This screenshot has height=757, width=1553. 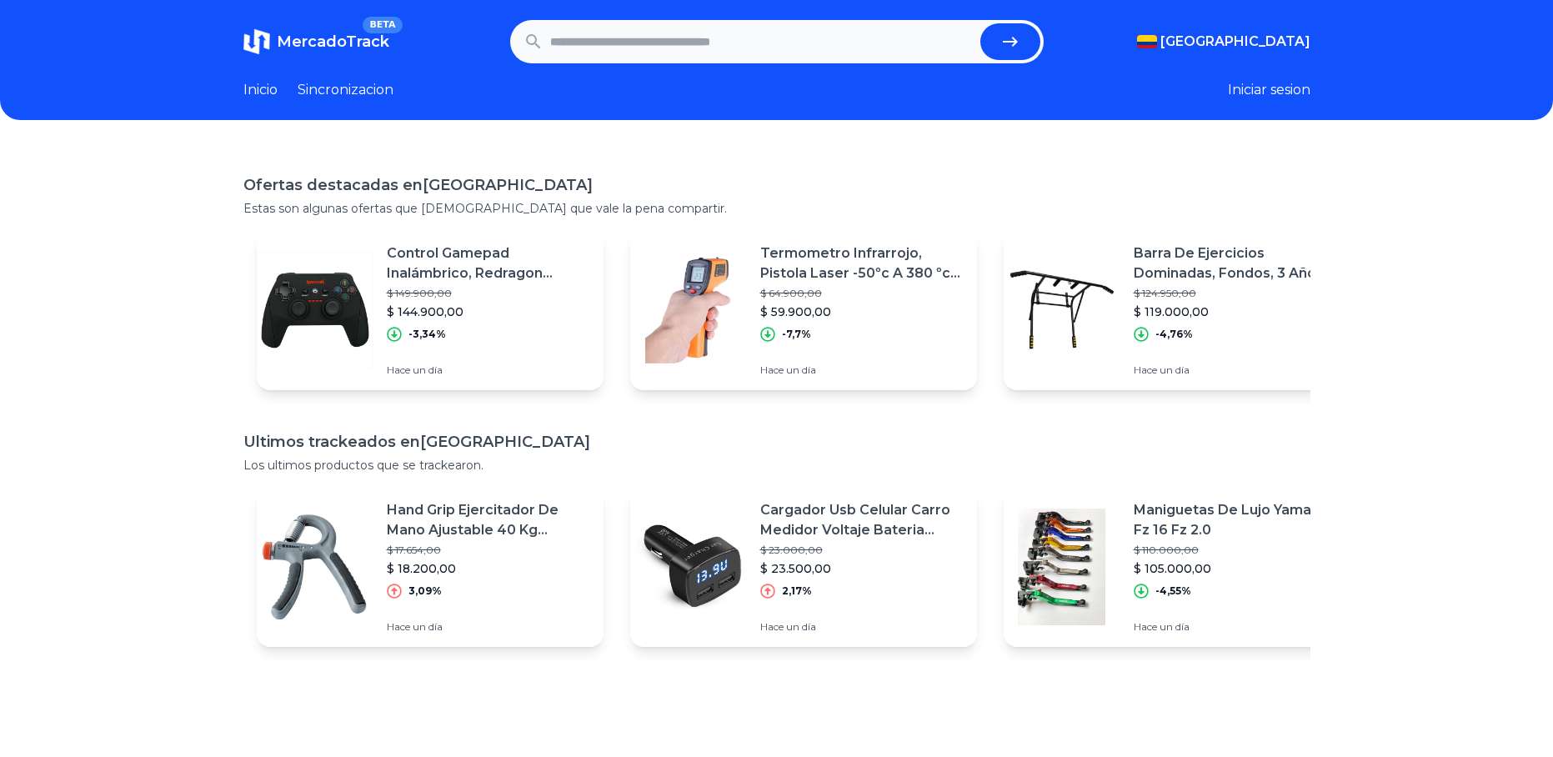 I want to click on a: Featured imageTermometro Infrarrojo, Pistola Laser -50ºc A 380 ºc Digital$ 64.900,00$ 59.900,00-7..., so click(x=804, y=310).